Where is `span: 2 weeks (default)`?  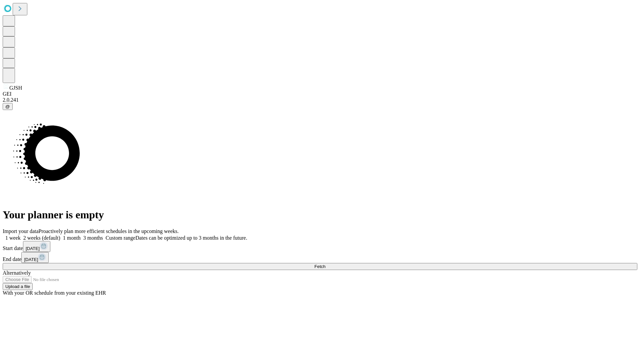
span: 2 weeks (default) is located at coordinates (42, 238).